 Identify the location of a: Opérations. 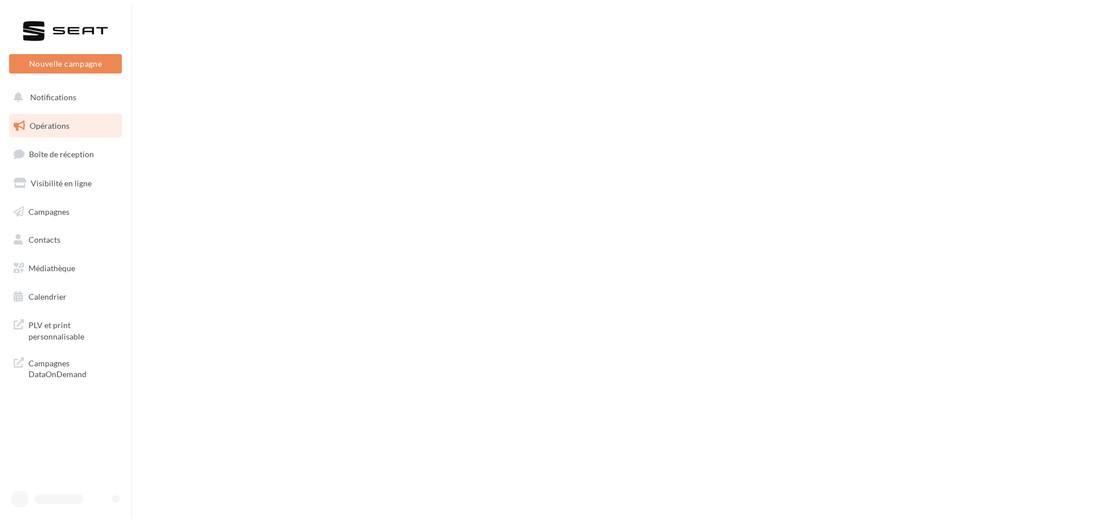
(65, 126).